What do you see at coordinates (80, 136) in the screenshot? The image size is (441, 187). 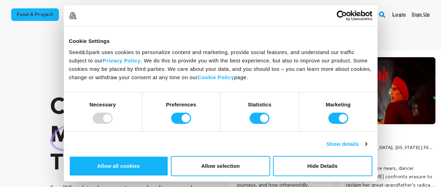 I see `img: hand sketched image` at bounding box center [80, 136].